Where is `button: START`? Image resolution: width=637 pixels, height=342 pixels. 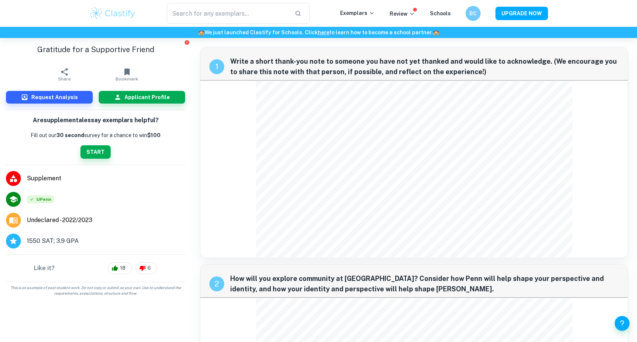
button: START is located at coordinates (95, 152).